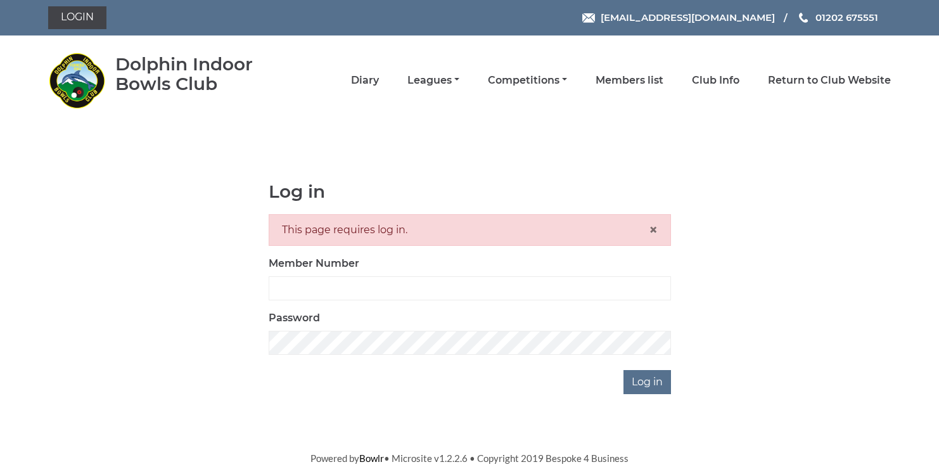 The width and height of the screenshot is (939, 474). Describe the element at coordinates (837, 17) in the screenshot. I see `a: Phone us 01202 675551` at that location.